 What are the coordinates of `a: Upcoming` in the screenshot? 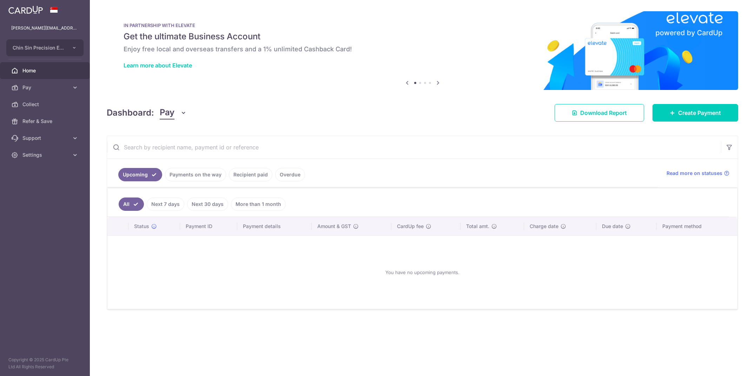 It's located at (140, 175).